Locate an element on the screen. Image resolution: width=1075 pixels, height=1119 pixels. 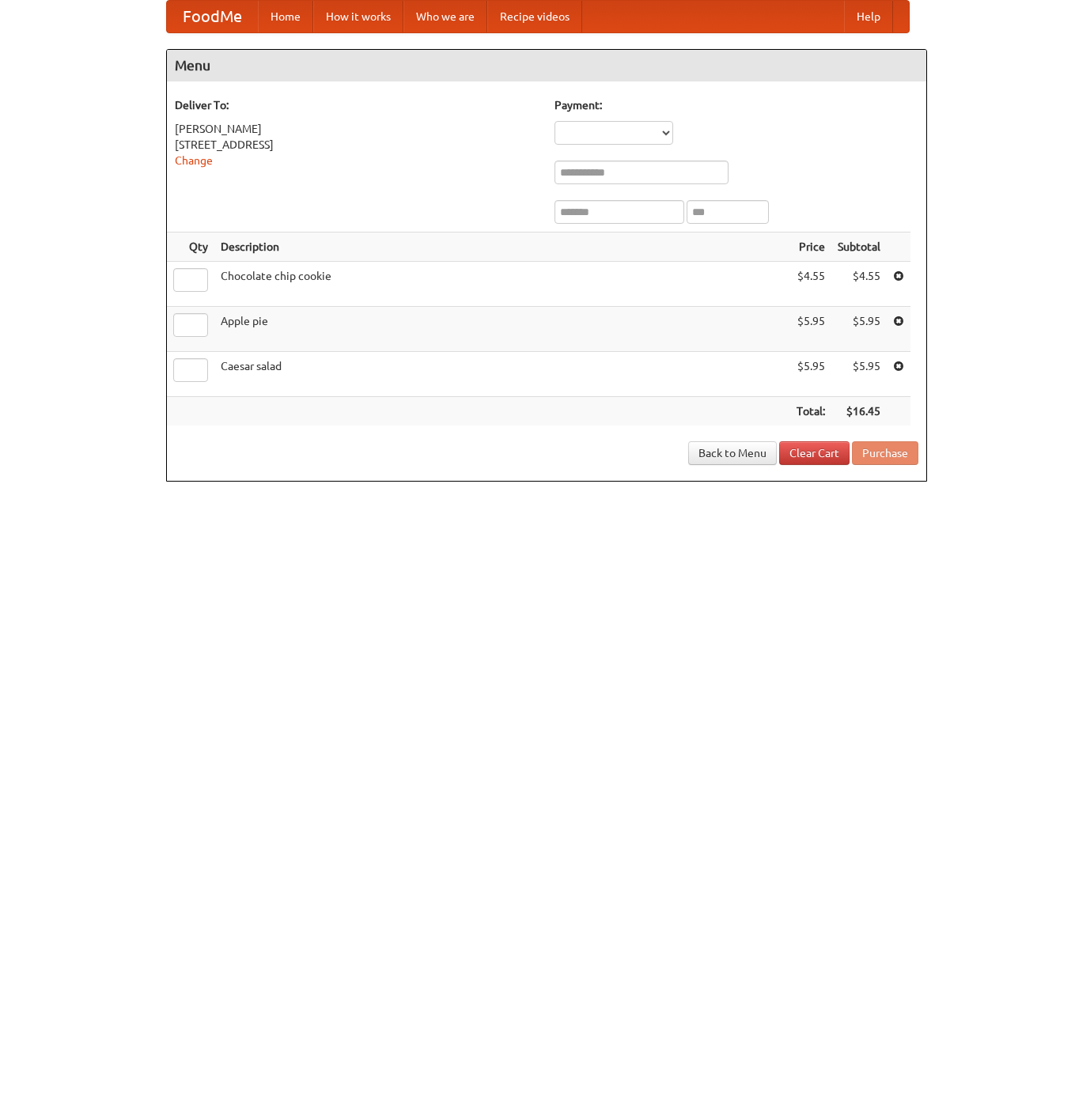
a: Back to Menu is located at coordinates (732, 453).